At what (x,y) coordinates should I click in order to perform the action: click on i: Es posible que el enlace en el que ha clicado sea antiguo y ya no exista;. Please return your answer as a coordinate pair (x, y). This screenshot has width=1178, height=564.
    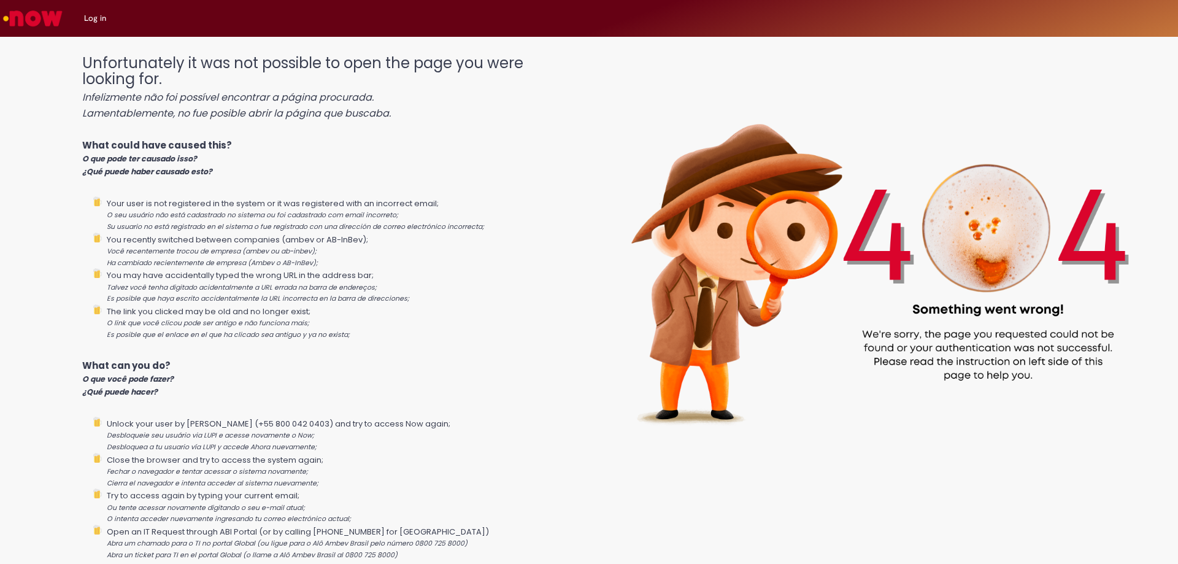
    Looking at the image, I should click on (228, 334).